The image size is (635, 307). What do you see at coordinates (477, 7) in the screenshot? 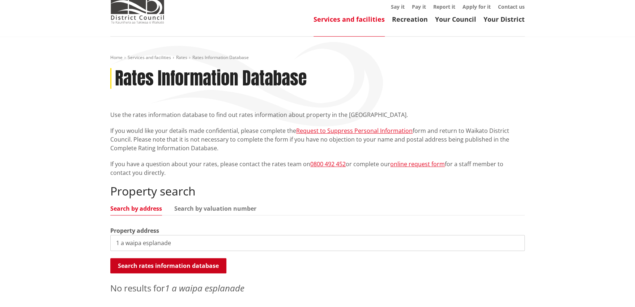
I see `a: Apply for it` at bounding box center [477, 7].